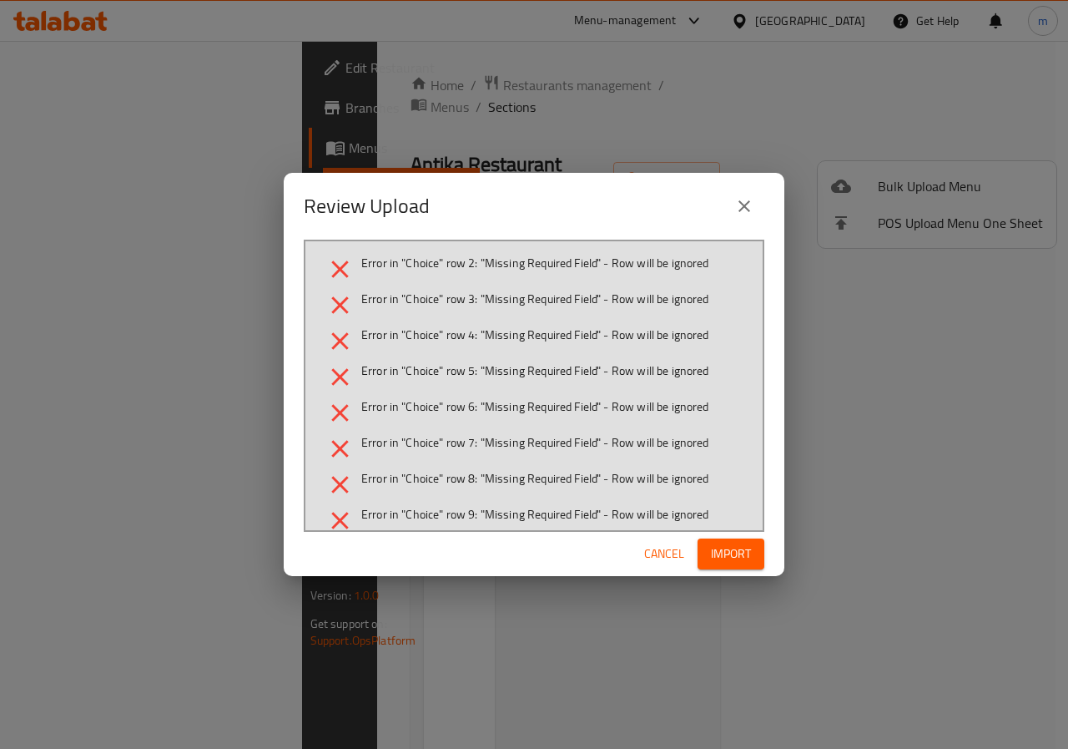  I want to click on span: Error in "Choice" row 8: "Missing Required Field" - Row will be ignored, so click(535, 478).